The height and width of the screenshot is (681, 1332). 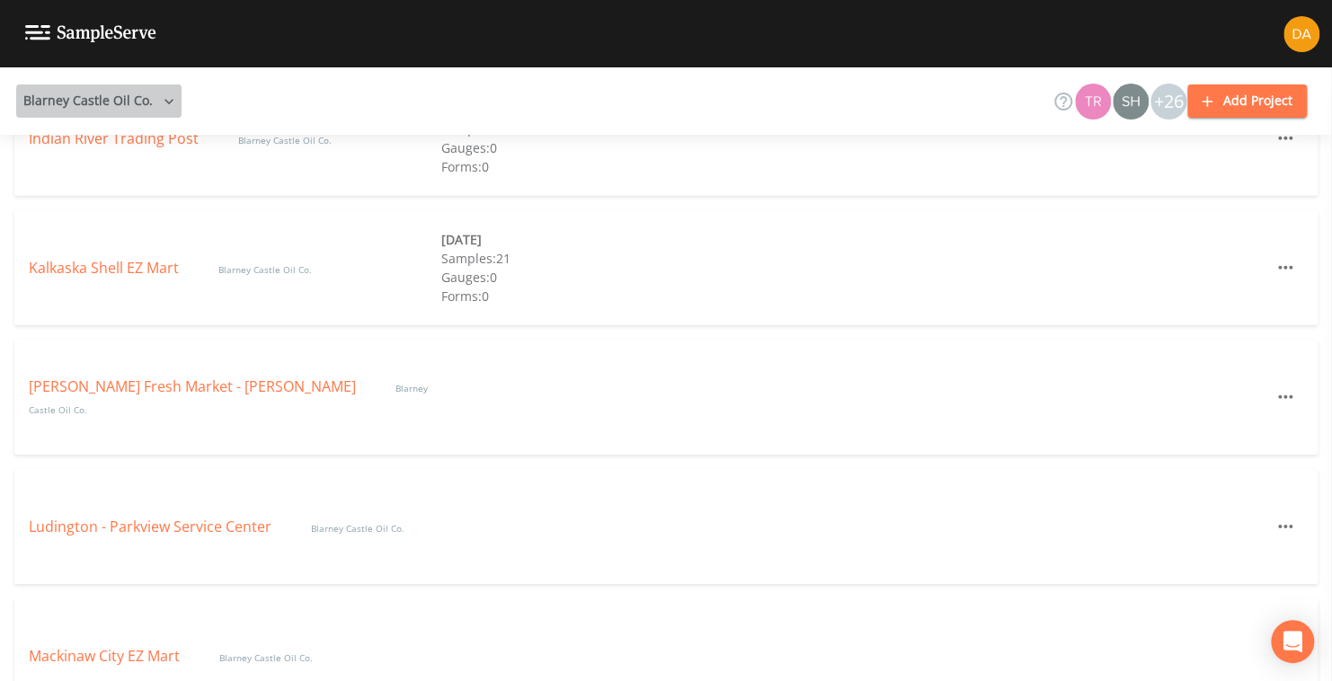 What do you see at coordinates (105, 268) in the screenshot?
I see `a: Kalkaska Shell EZ Mart` at bounding box center [105, 268].